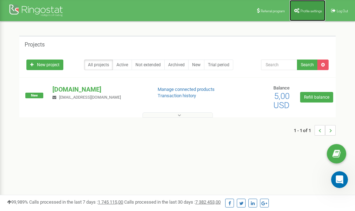 The width and height of the screenshot is (355, 211). What do you see at coordinates (177, 95) in the screenshot?
I see `a: Transaction history` at bounding box center [177, 95].